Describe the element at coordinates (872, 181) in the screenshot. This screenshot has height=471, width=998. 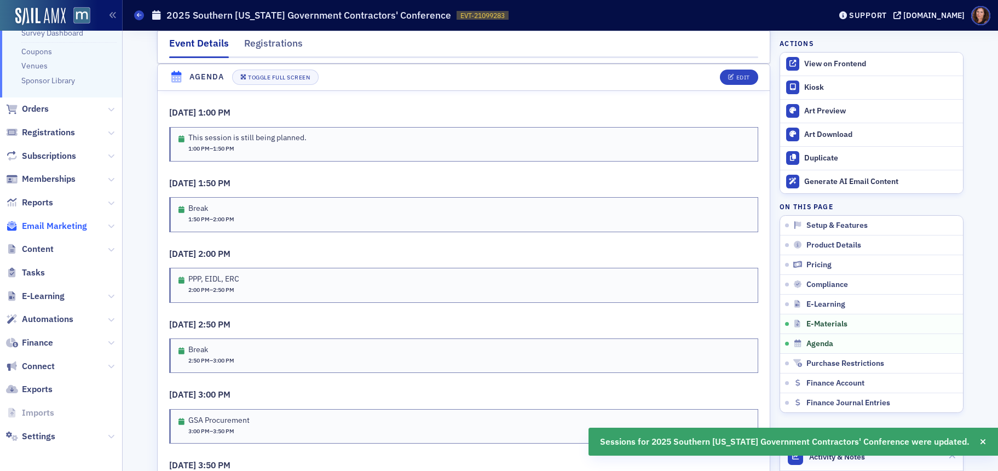
I see `button: Generate AI Email Content` at that location.